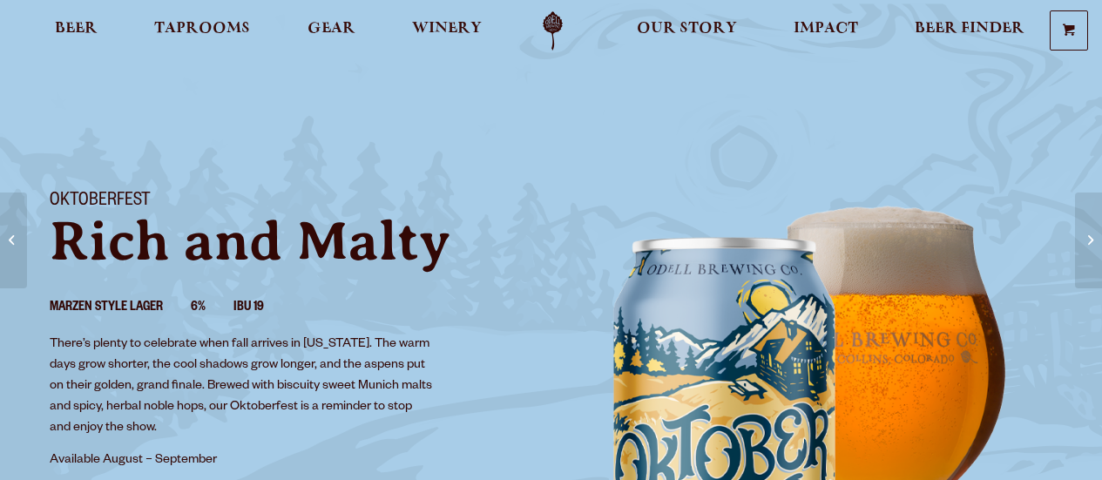 This screenshot has height=480, width=1102. What do you see at coordinates (212, 308) in the screenshot?
I see `li: 6%` at bounding box center [212, 308].